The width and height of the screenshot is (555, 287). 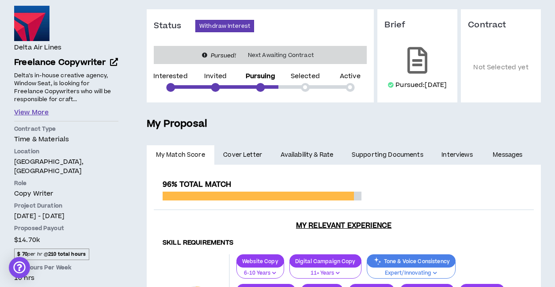 I want to click on p: Digital Campaign Copy, so click(x=325, y=261).